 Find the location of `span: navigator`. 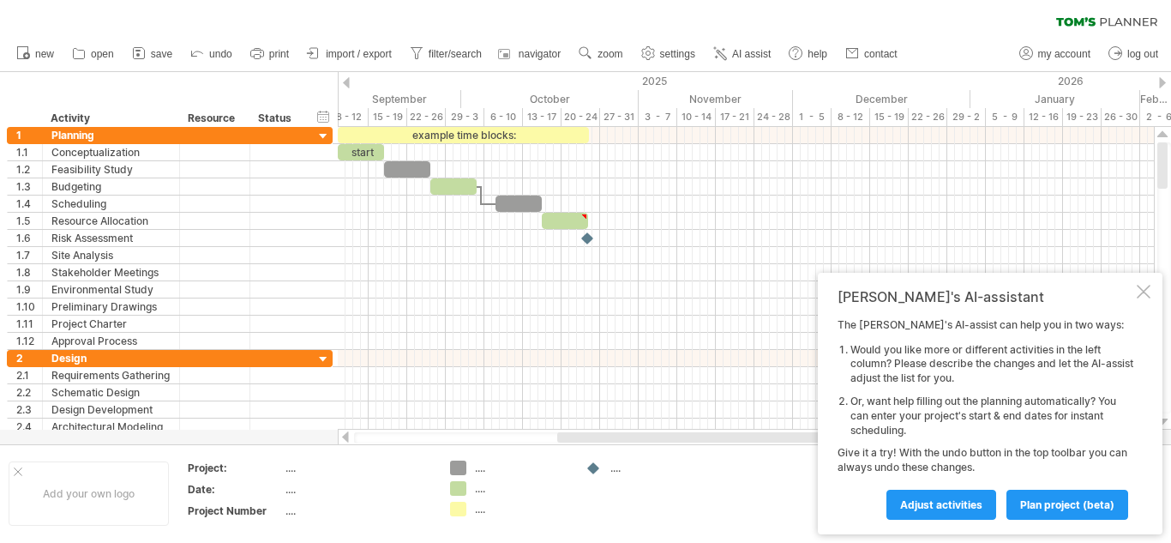

span: navigator is located at coordinates (539, 54).